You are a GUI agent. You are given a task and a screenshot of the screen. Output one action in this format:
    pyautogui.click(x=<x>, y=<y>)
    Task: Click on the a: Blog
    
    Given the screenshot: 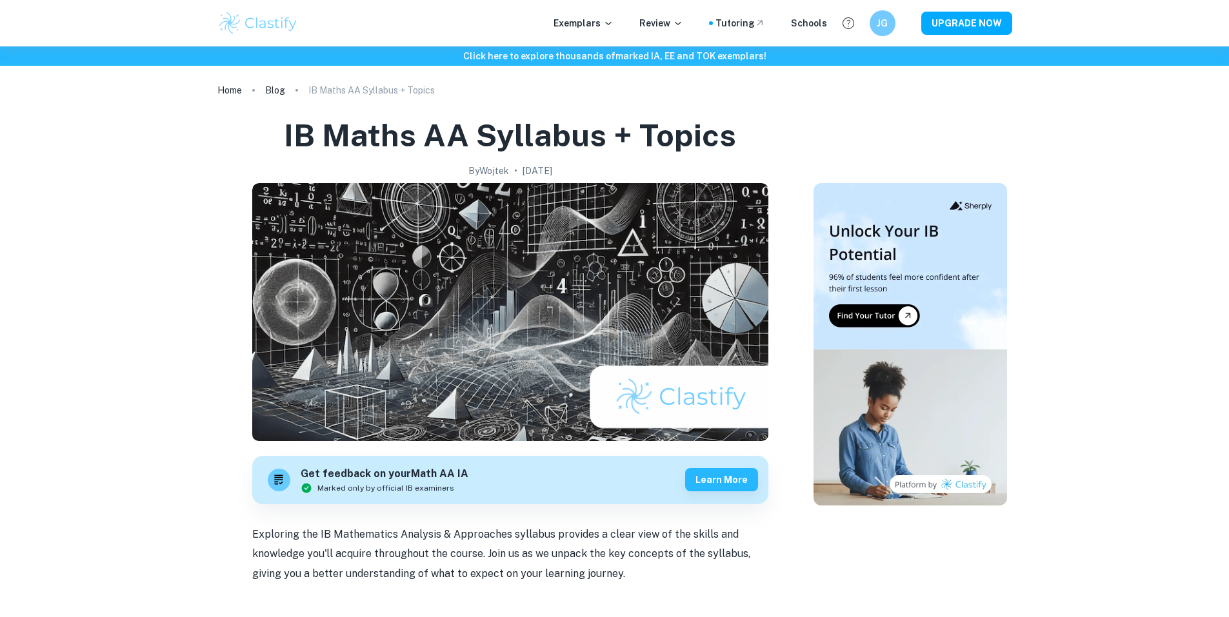 What is the action you would take?
    pyautogui.click(x=275, y=90)
    